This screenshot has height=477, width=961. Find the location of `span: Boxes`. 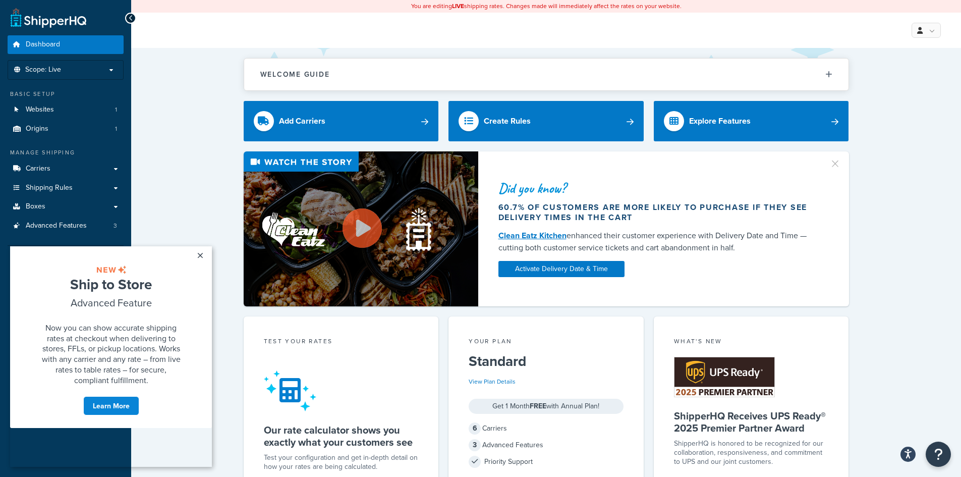

span: Boxes is located at coordinates (35, 206).